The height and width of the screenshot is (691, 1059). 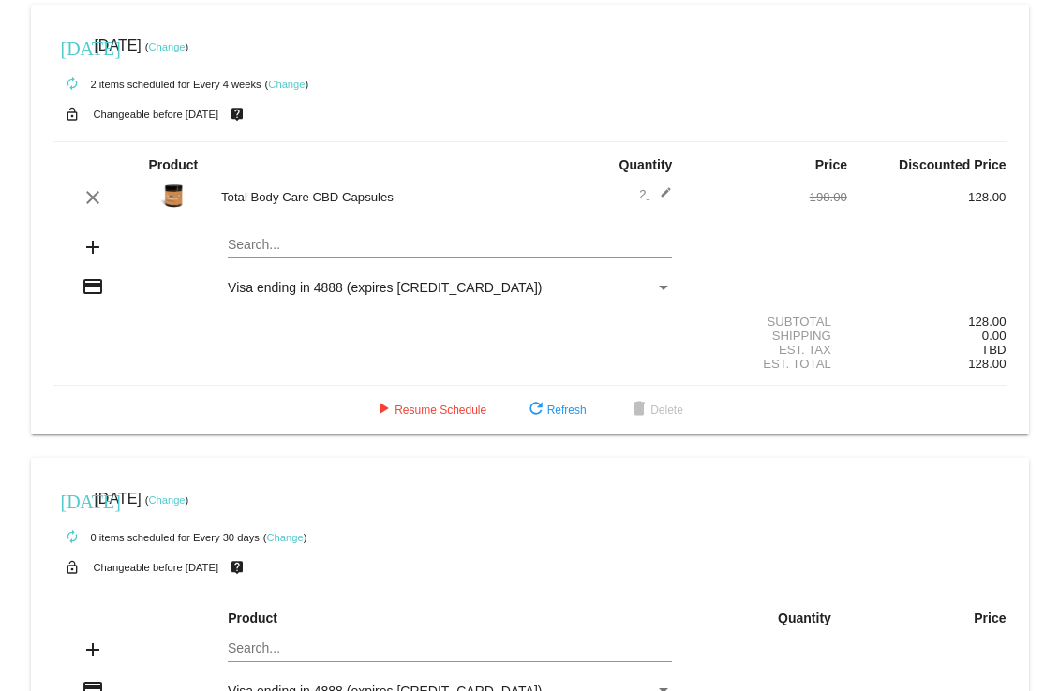 I want to click on mat-icon: delete, so click(x=639, y=410).